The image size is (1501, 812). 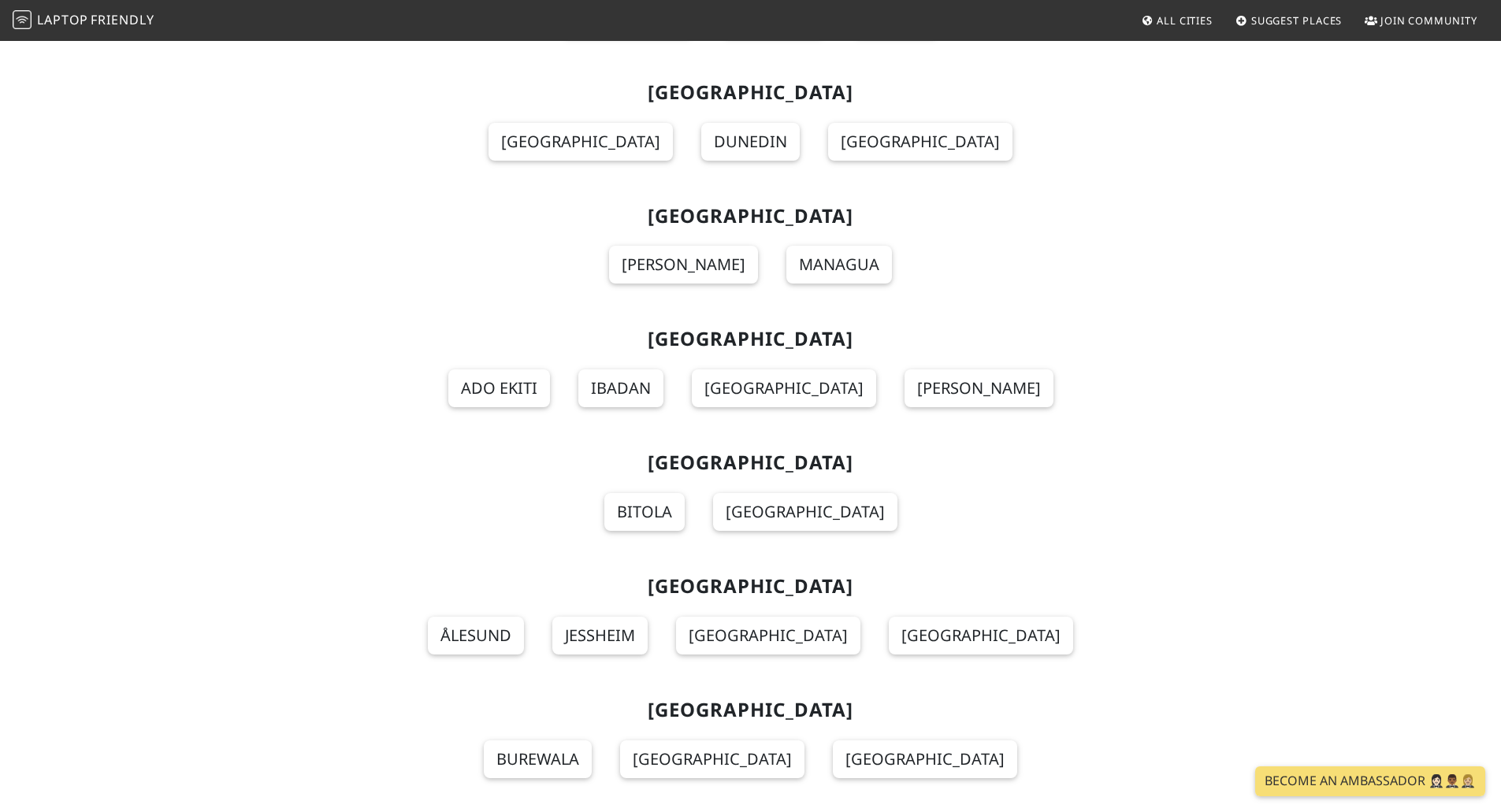 I want to click on a: All Cities, so click(x=1176, y=20).